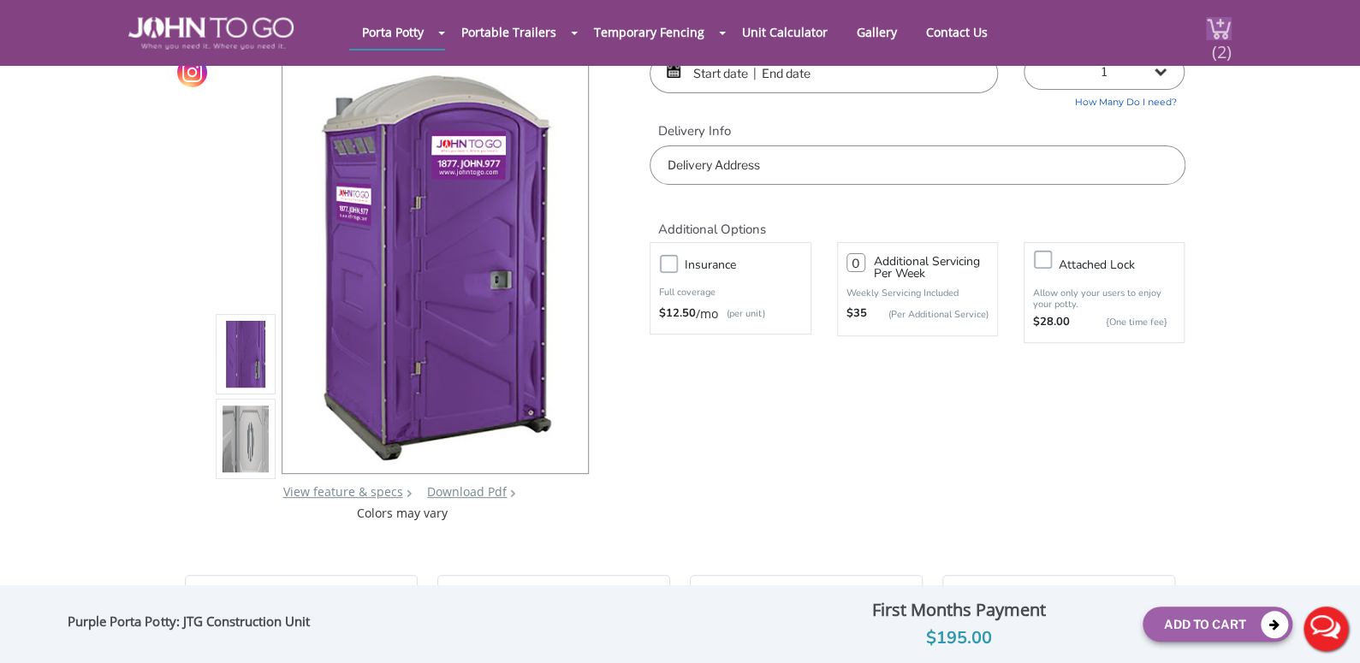  I want to click on strong: $12.50, so click(677, 314).